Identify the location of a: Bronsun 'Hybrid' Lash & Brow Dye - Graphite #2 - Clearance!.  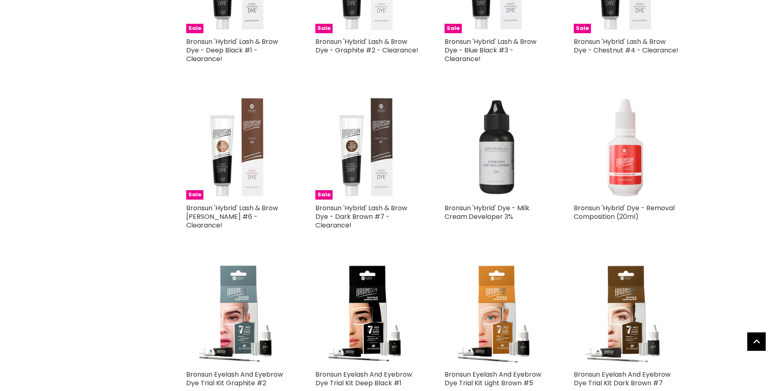
(366, 46).